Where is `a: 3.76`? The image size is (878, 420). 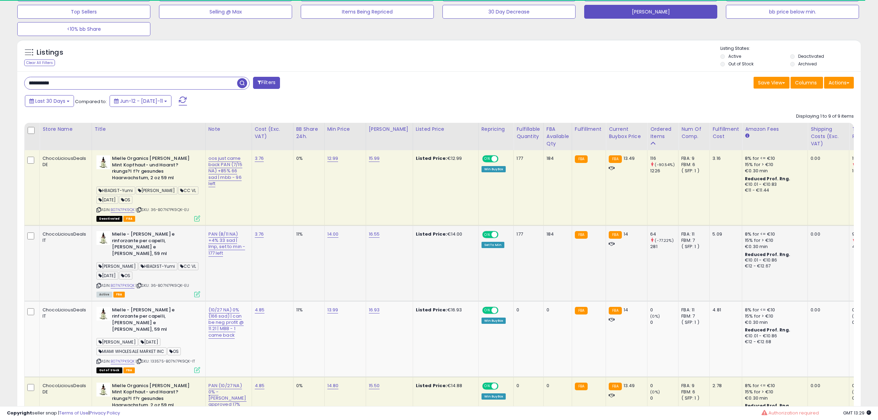
a: 3.76 is located at coordinates (259, 234).